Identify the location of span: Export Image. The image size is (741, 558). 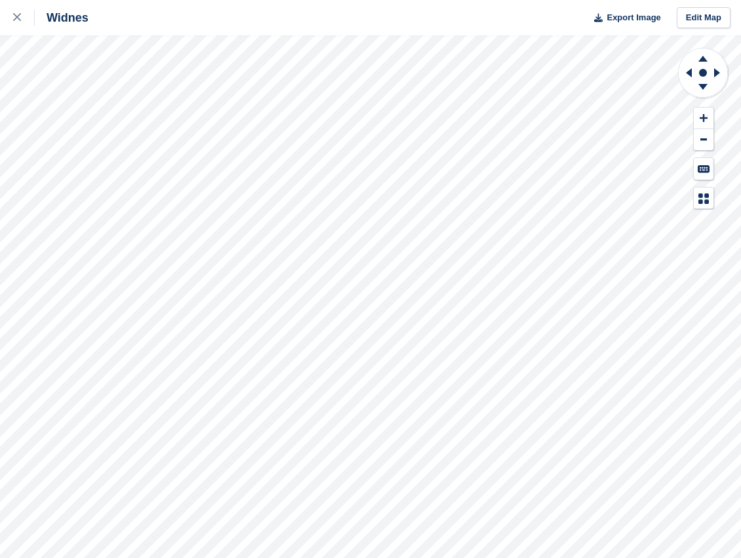
(633, 18).